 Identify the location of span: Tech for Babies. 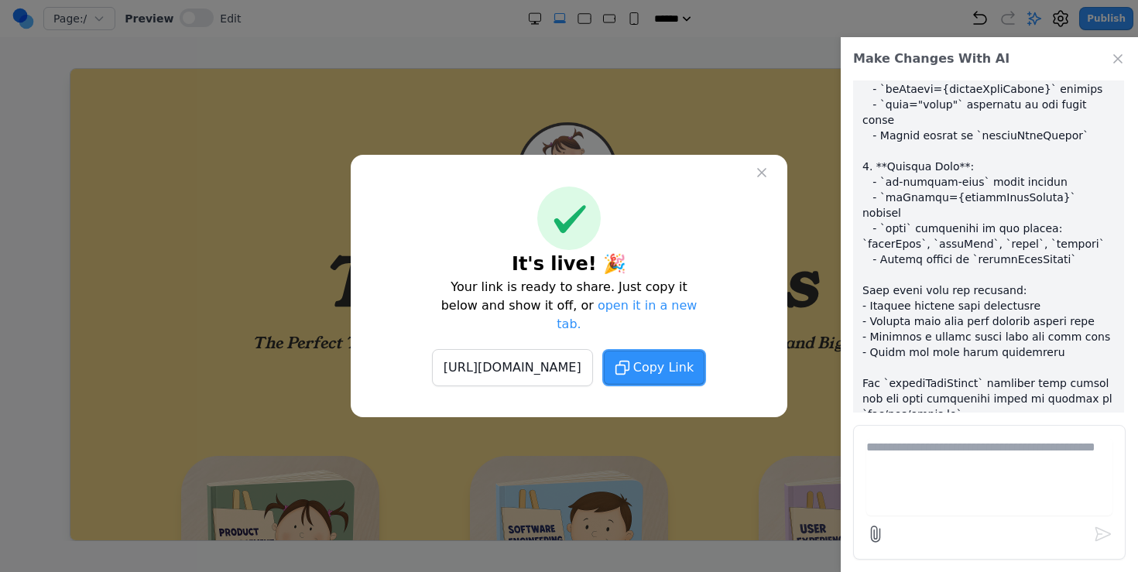
(499, 215).